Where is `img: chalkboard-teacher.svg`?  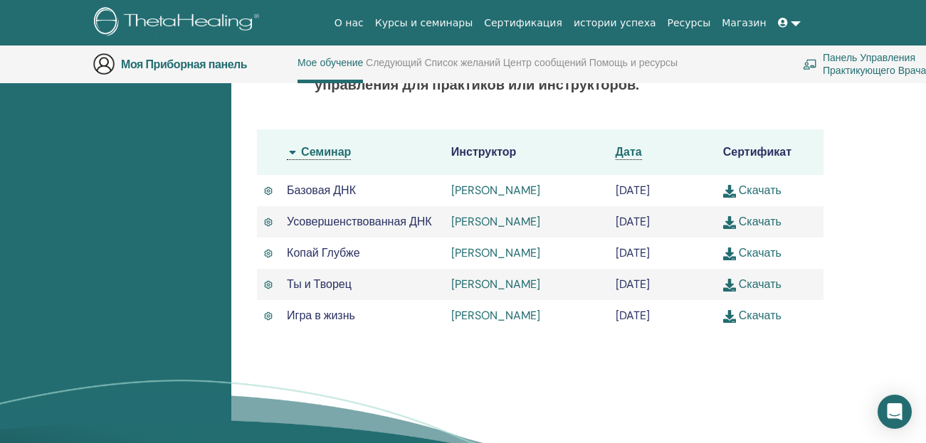 img: chalkboard-teacher.svg is located at coordinates (810, 64).